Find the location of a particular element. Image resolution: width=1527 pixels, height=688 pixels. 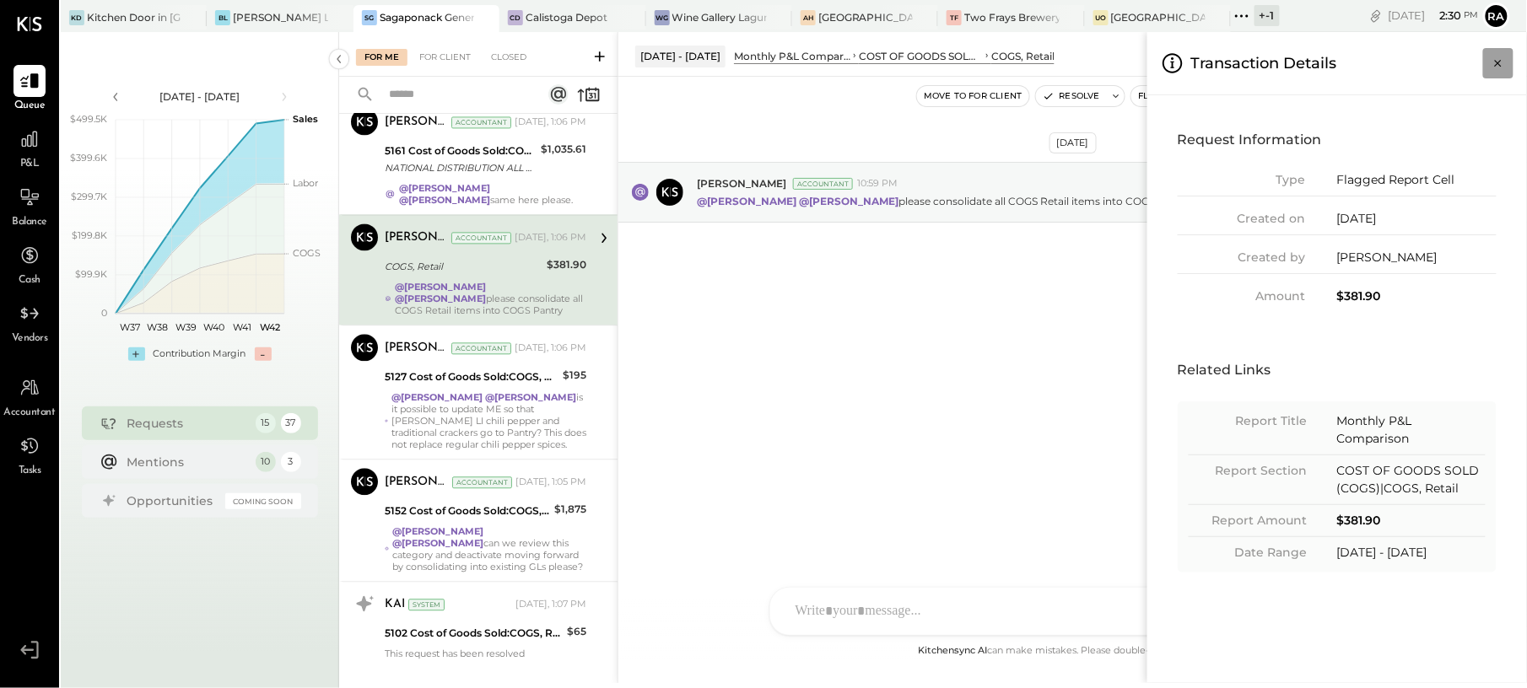

span: Queue is located at coordinates (30, 106).